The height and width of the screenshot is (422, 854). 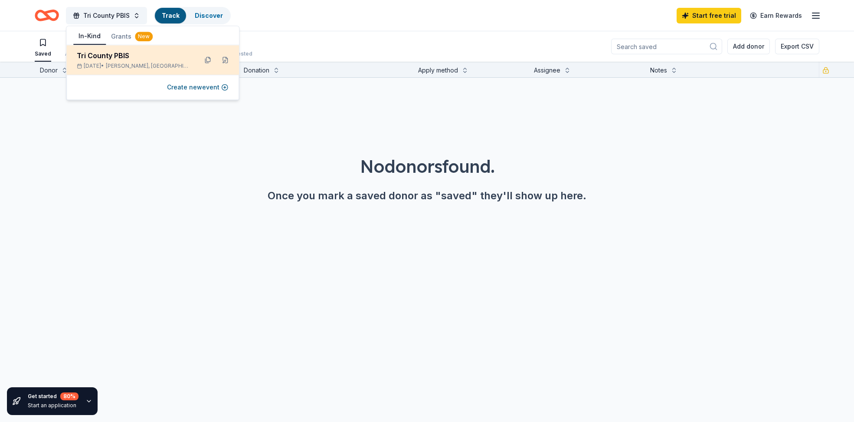 I want to click on a: Earn Rewards, so click(x=776, y=16).